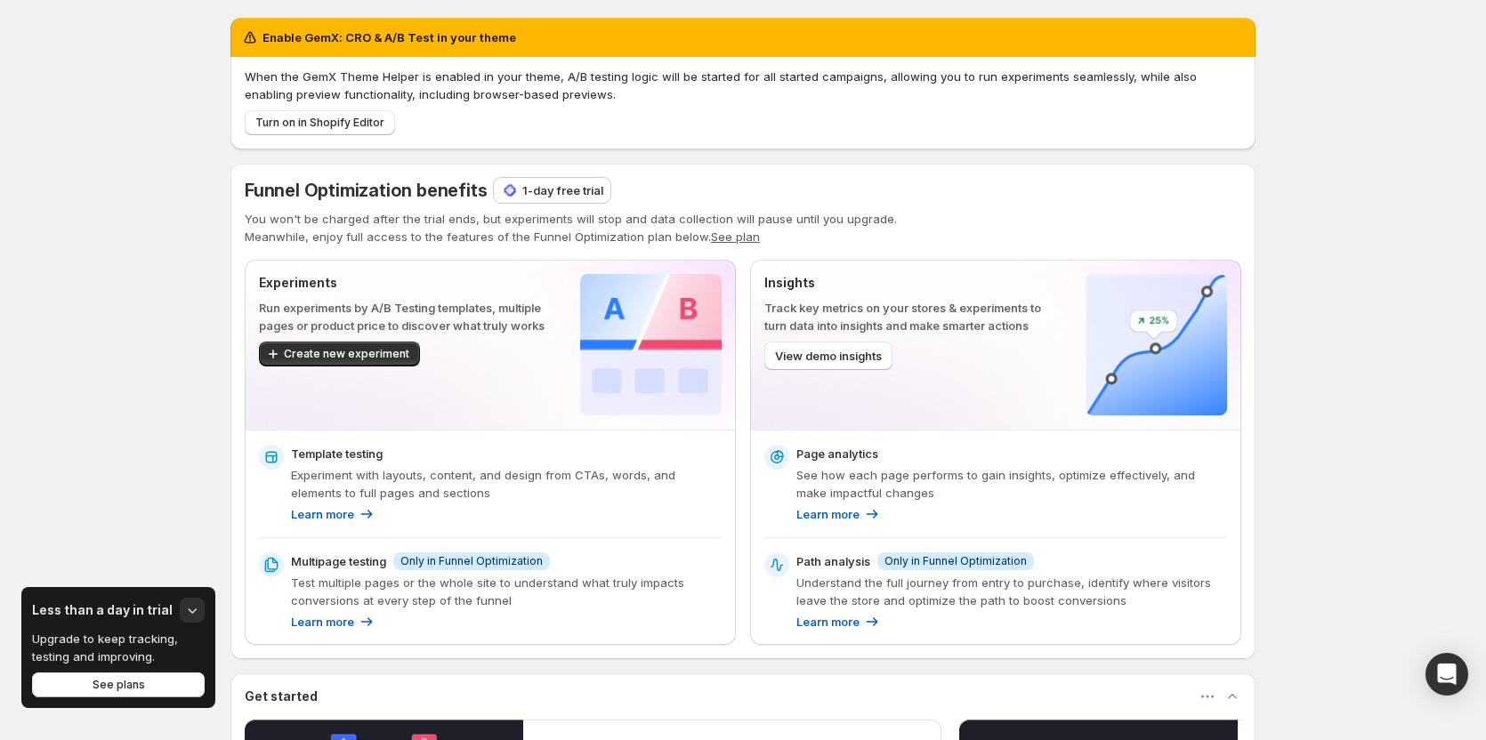  I want to click on p: Meanwhile, enjoy full access to the features of the Funnel Optimization plan below., so click(743, 237).